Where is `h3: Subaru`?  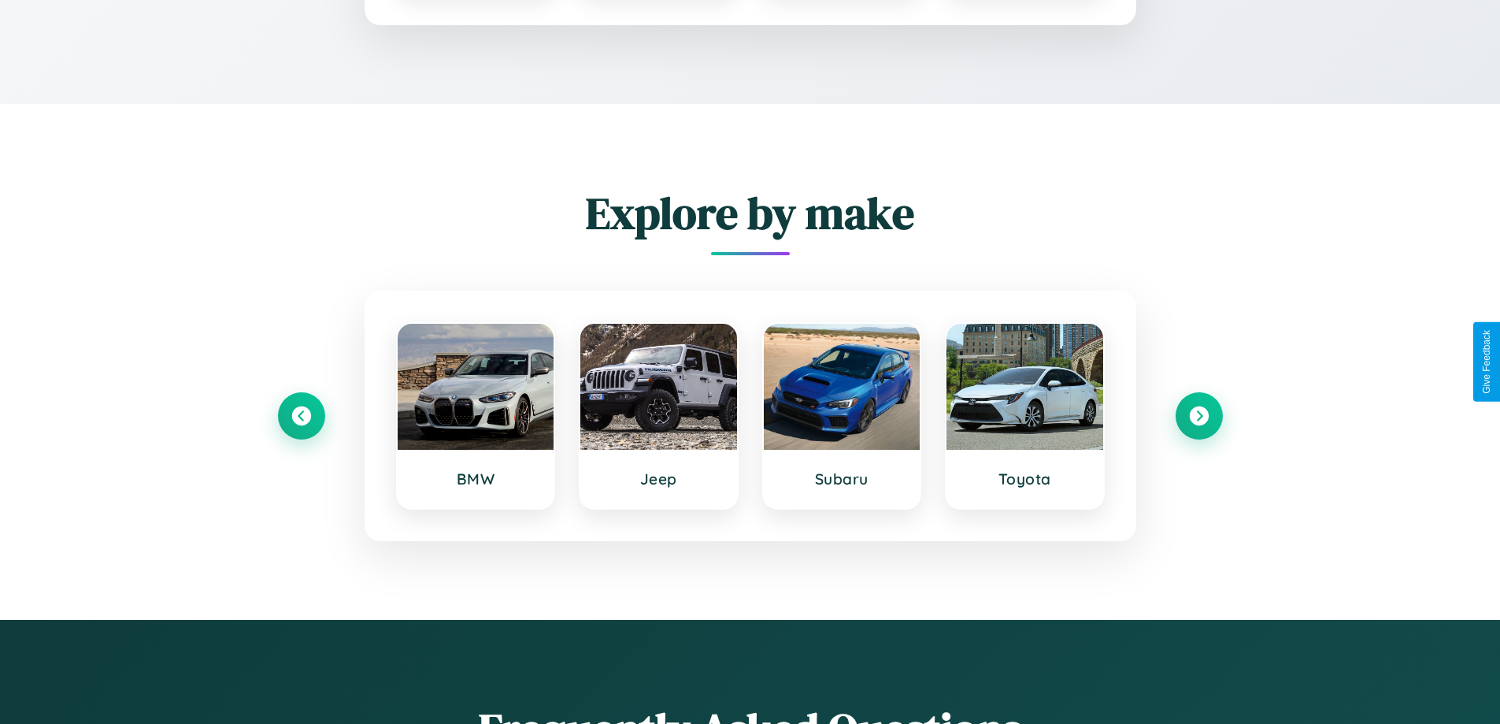 h3: Subaru is located at coordinates (842, 479).